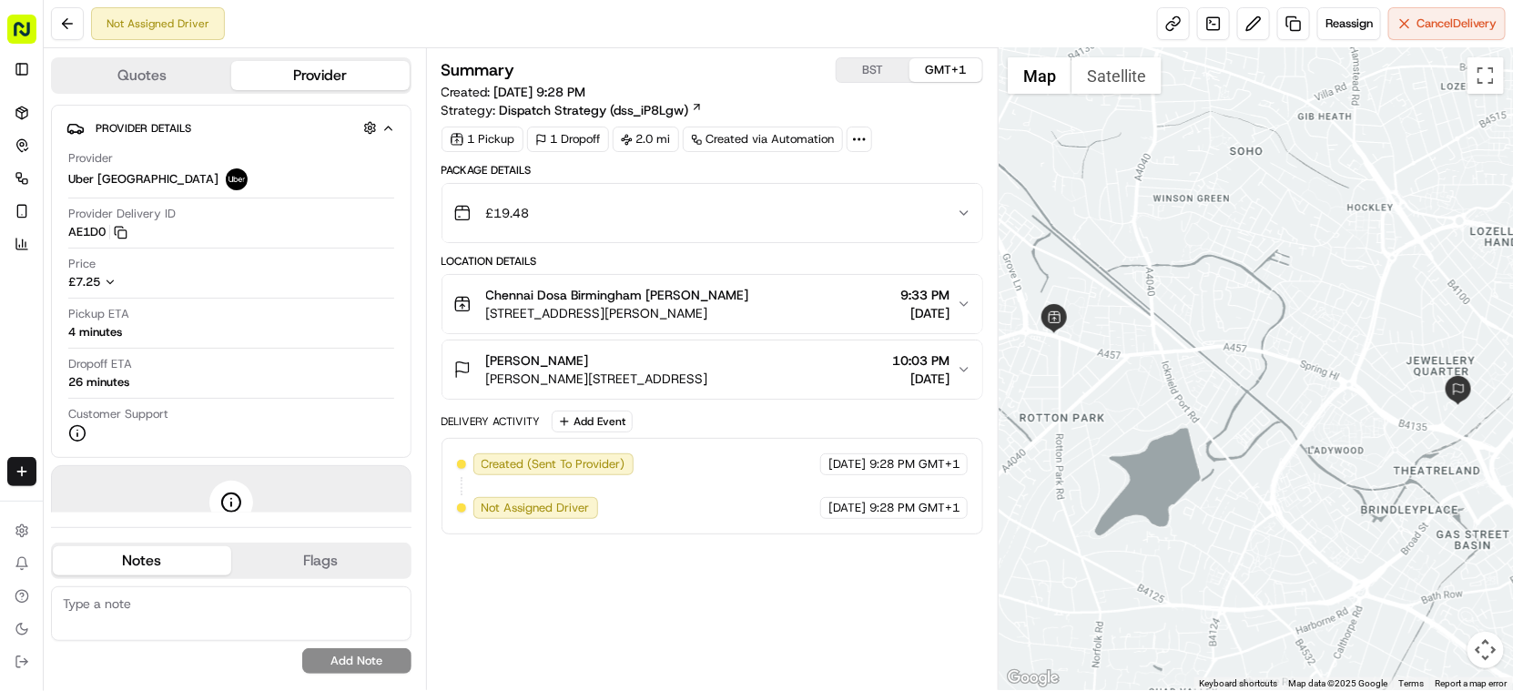 This screenshot has height=691, width=1513. What do you see at coordinates (1040, 76) in the screenshot?
I see `button: Show street map` at bounding box center [1040, 76].